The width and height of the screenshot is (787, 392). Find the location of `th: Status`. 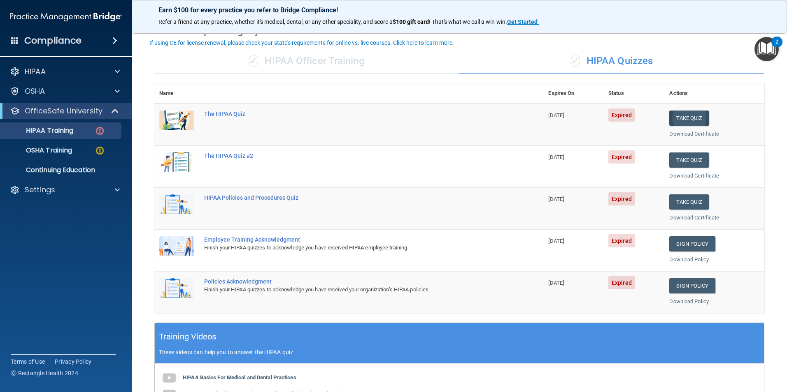

th: Status is located at coordinates (634, 93).